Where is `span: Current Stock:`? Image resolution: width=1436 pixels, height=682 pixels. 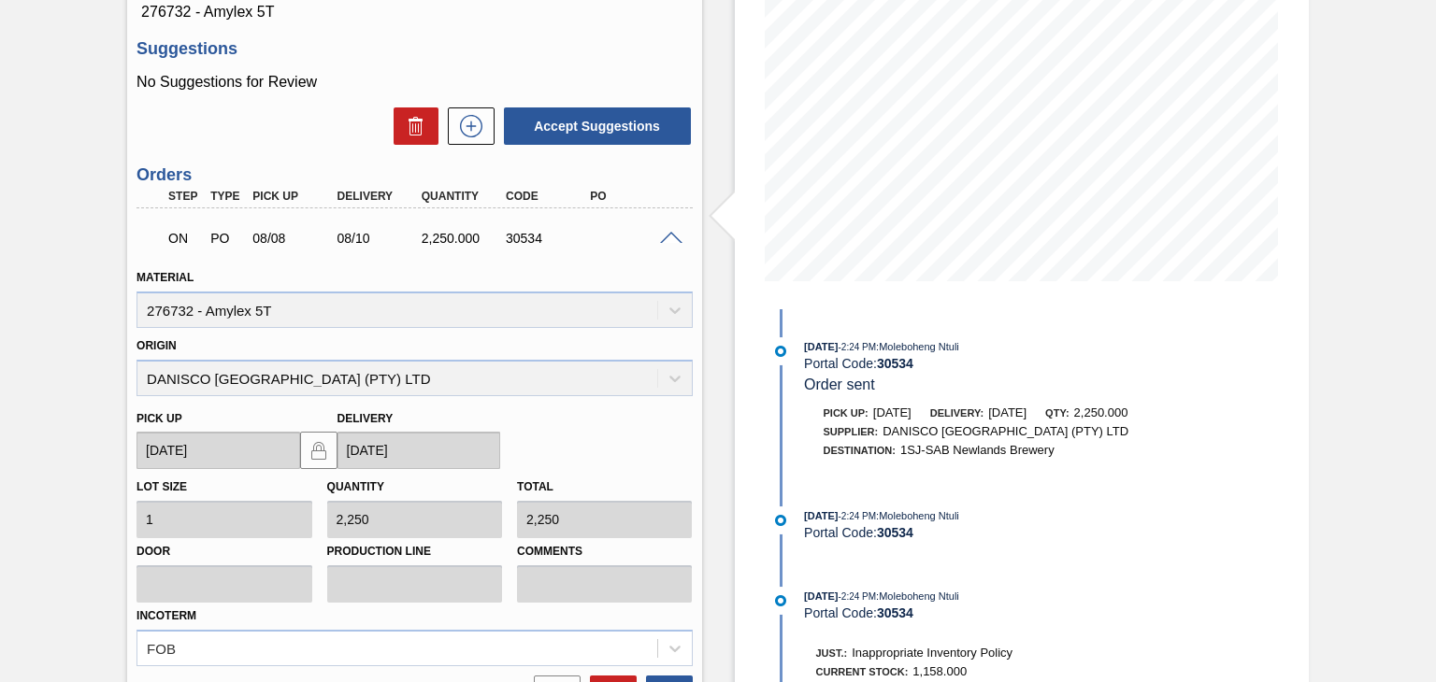 span: Current Stock: is located at coordinates (862, 672).